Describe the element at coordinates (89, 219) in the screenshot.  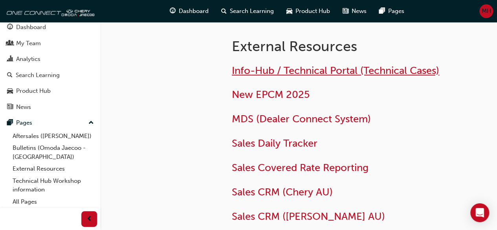
I see `span: prev-icon` at that location.